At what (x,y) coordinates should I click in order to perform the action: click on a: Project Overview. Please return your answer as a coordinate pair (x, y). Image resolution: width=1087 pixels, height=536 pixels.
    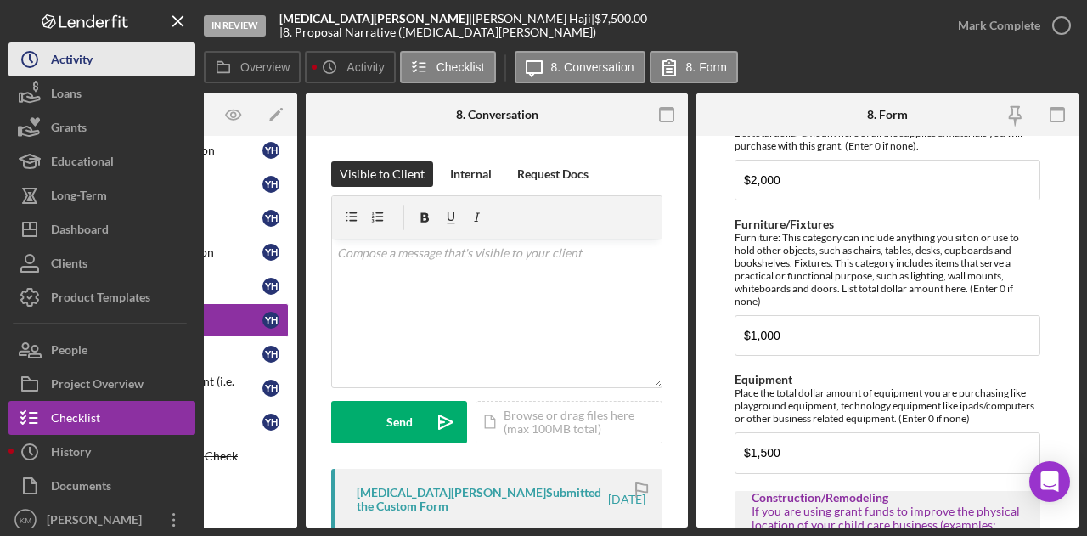
    Looking at the image, I should click on (102, 384).